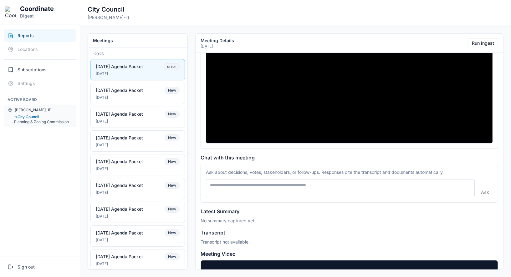 This screenshot has height=277, width=511. What do you see at coordinates (40, 36) in the screenshot?
I see `button: Reports` at bounding box center [40, 36].